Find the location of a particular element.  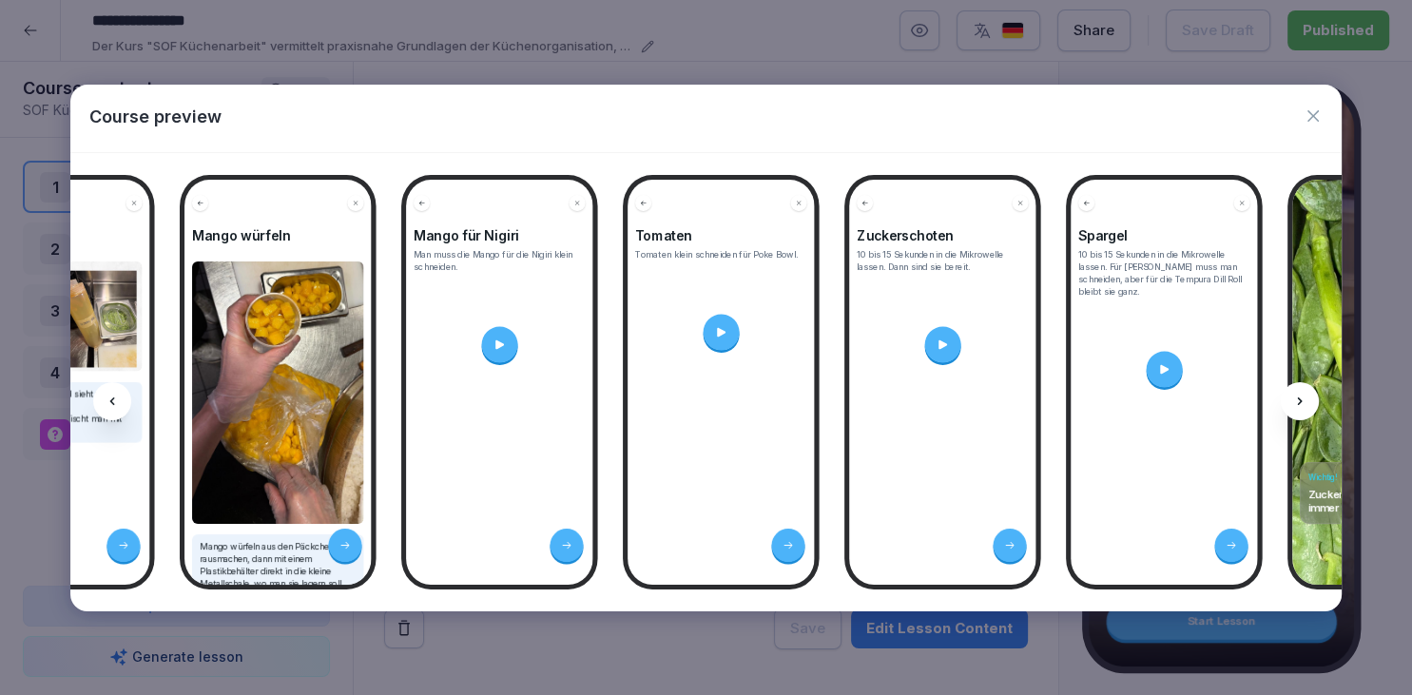

img: Image and Text preview image is located at coordinates (278, 393).